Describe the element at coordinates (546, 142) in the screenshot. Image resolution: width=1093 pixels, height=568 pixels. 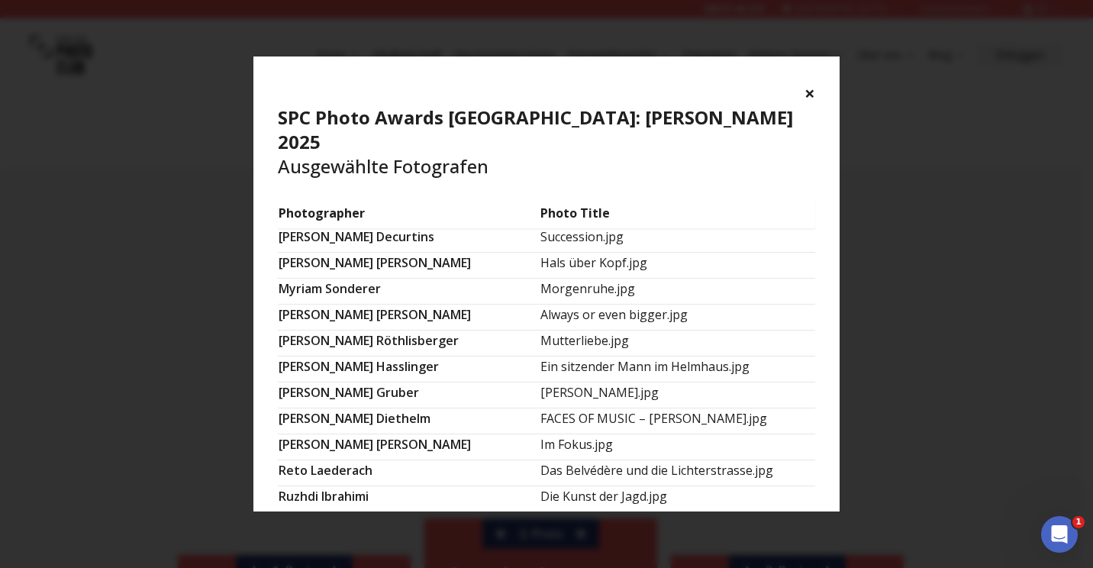
I see `h4: Ausgewählte Fotografen` at that location.